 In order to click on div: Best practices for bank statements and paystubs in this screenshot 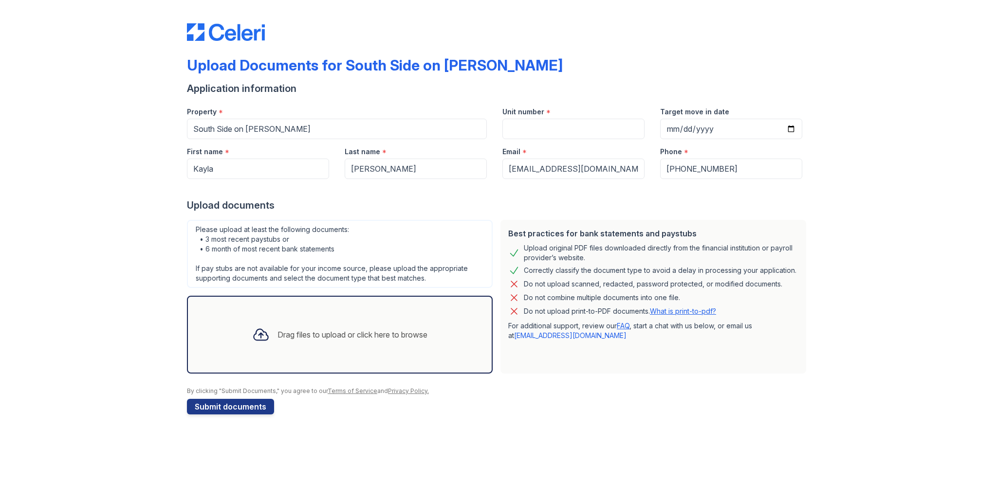, I will do `click(653, 234)`.